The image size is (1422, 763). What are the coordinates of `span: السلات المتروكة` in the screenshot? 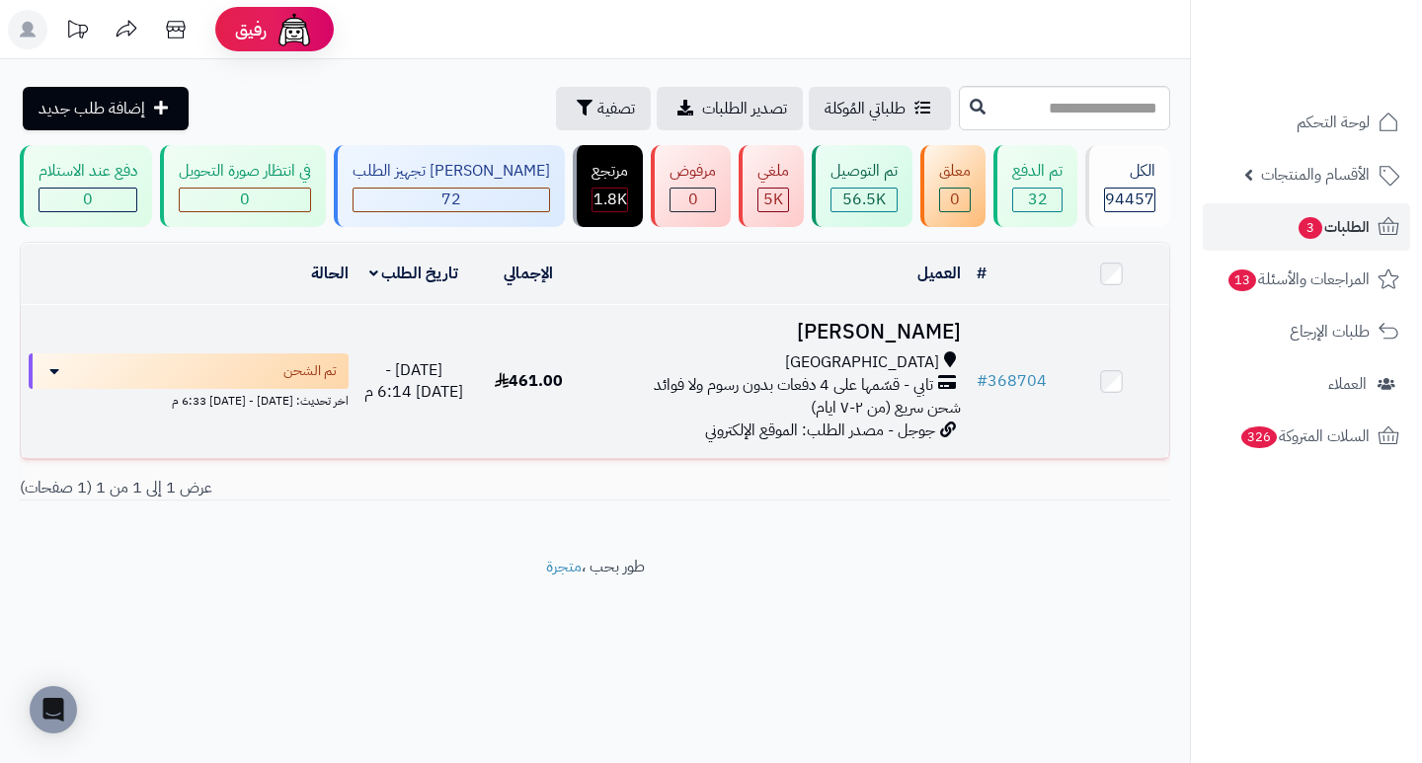 It's located at (1305, 437).